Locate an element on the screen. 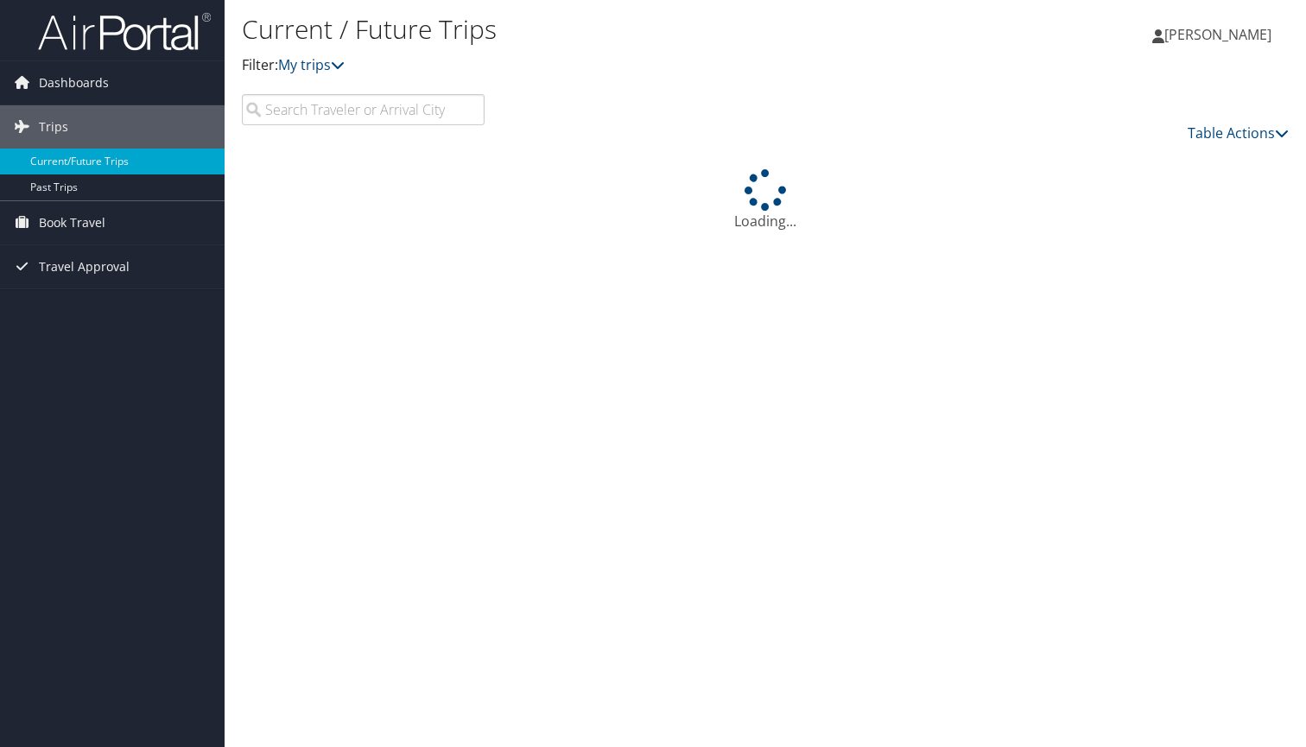  p: Filter: is located at coordinates (591, 66).